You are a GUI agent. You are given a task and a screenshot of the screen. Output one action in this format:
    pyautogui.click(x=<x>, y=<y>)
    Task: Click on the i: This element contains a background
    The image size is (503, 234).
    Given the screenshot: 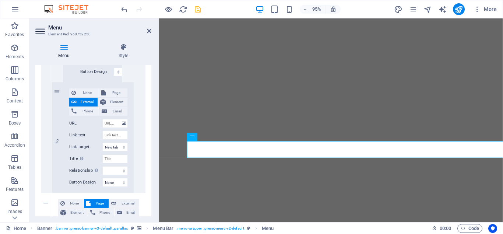 What is the action you would take?
    pyautogui.click(x=139, y=228)
    